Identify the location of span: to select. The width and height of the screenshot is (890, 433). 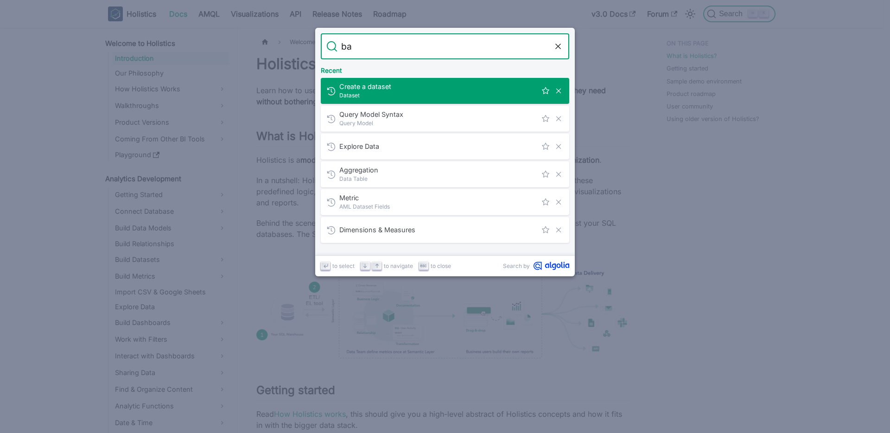
(343, 266).